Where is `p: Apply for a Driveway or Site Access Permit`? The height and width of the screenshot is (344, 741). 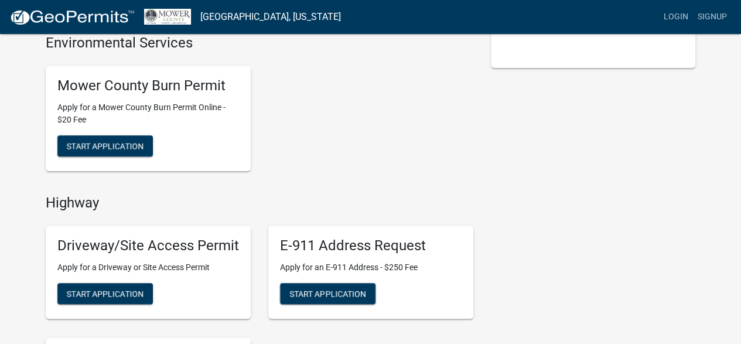
p: Apply for a Driveway or Site Access Permit is located at coordinates (148, 267).